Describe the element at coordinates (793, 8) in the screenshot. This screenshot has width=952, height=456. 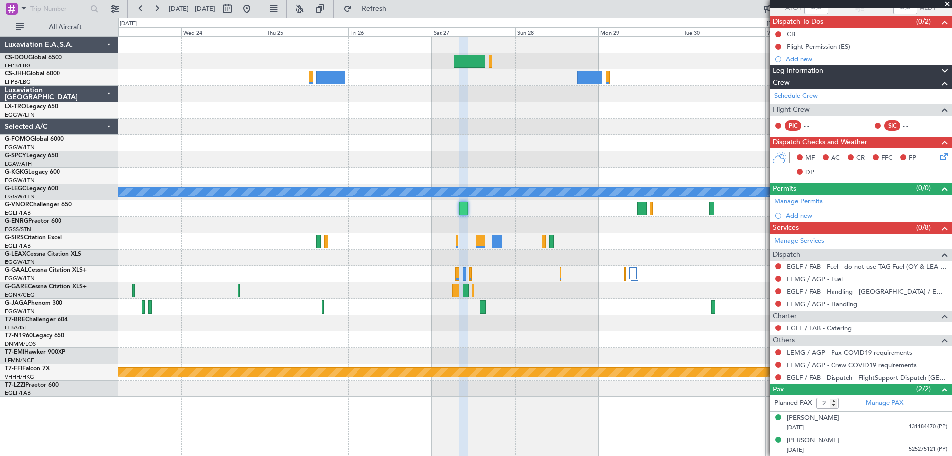
I see `span: ATOT` at that location.